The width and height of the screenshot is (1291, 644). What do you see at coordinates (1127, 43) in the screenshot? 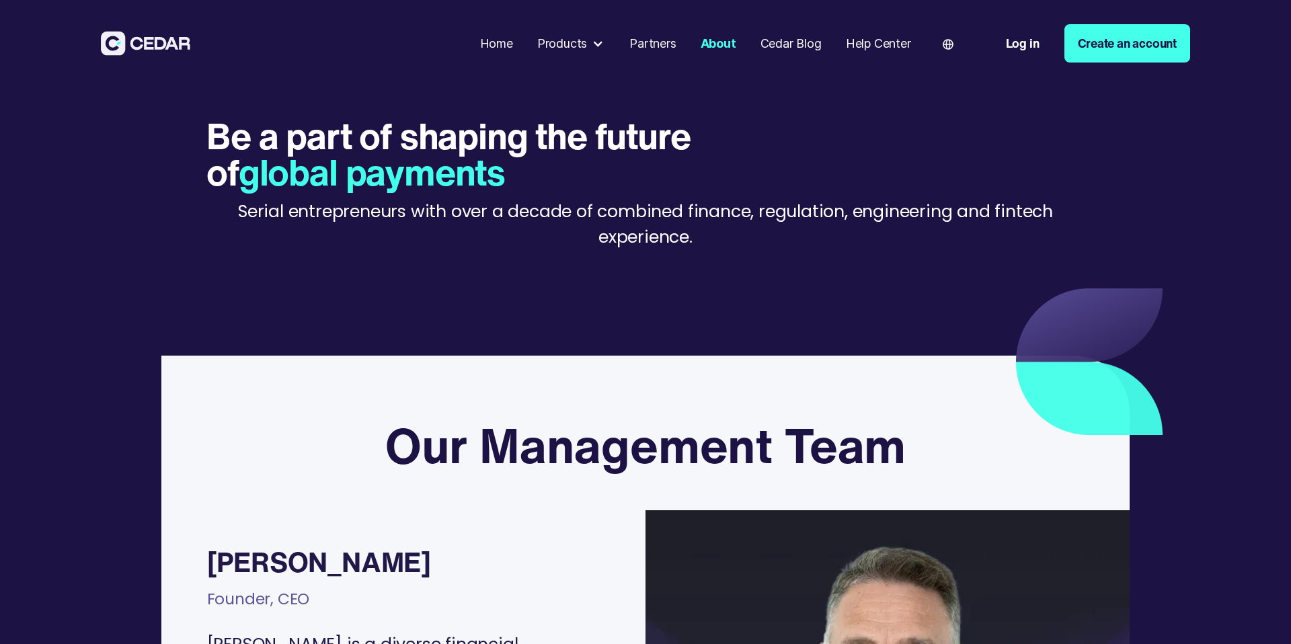
I see `a: Create an account` at bounding box center [1127, 43].